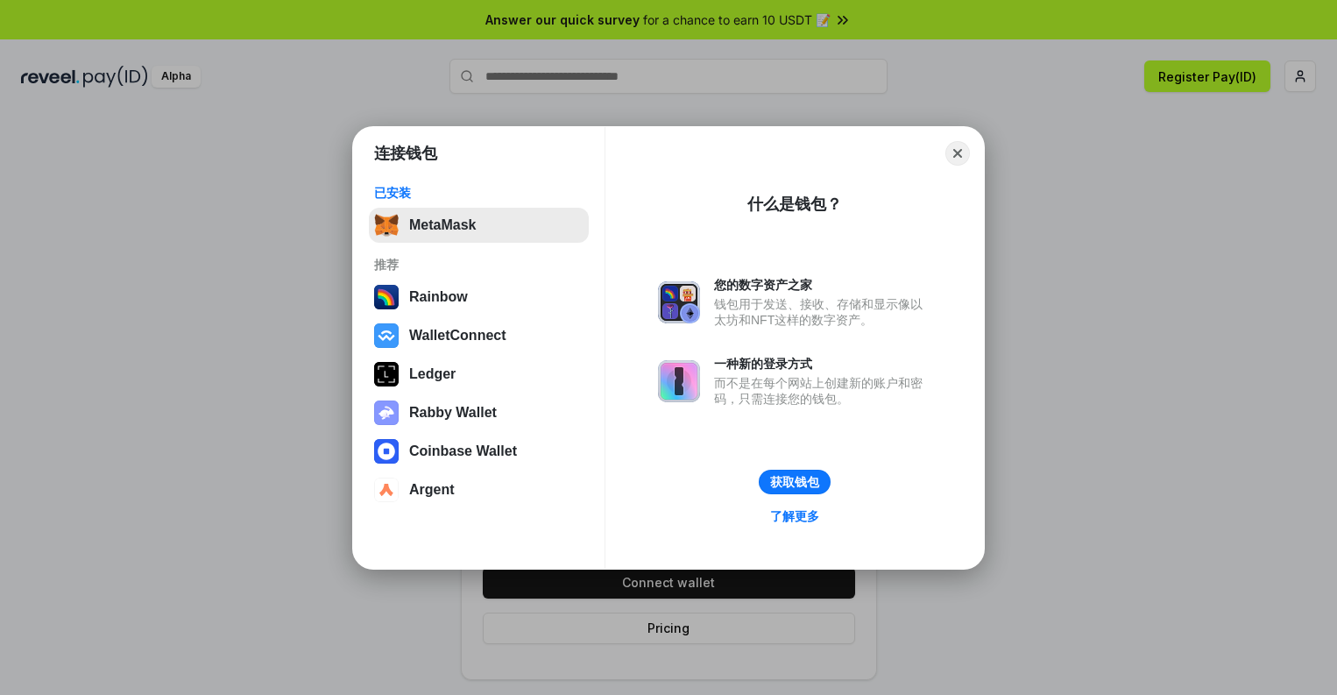  Describe the element at coordinates (795, 482) in the screenshot. I see `div: 获取钱包` at that location.